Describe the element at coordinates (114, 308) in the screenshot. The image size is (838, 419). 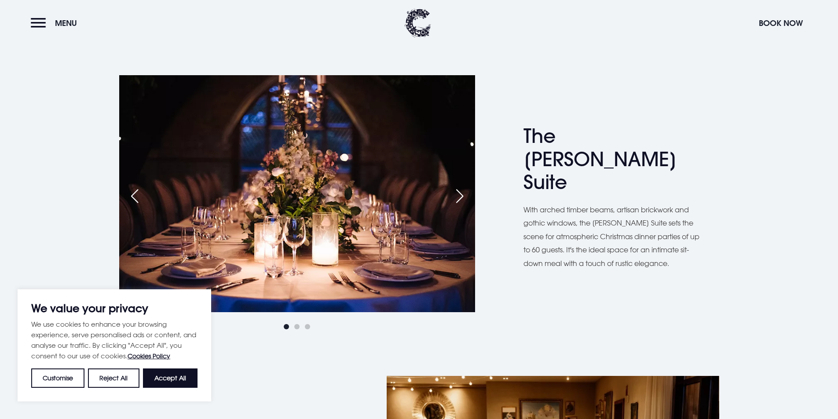
I see `p: We value your privacy` at that location.